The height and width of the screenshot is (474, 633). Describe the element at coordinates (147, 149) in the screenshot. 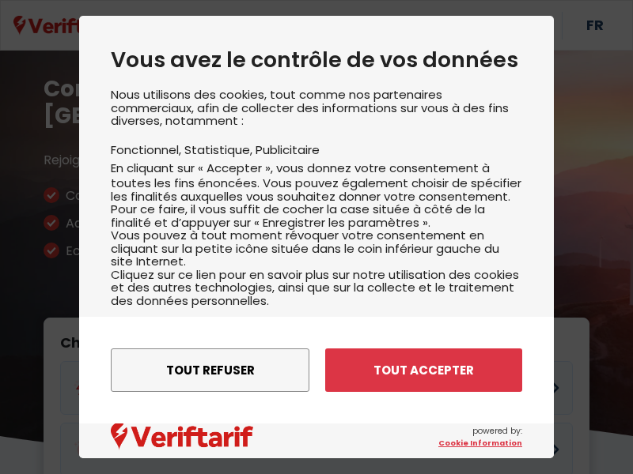

I see `li: Fonctionnel` at that location.